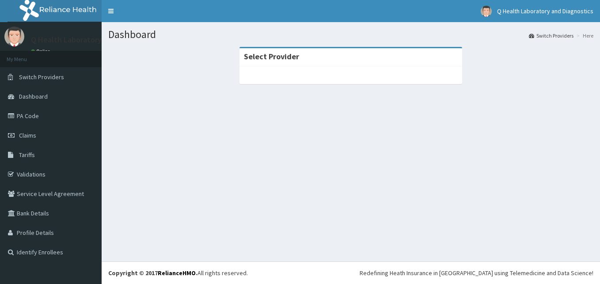  What do you see at coordinates (27, 135) in the screenshot?
I see `span: Claims` at bounding box center [27, 135].